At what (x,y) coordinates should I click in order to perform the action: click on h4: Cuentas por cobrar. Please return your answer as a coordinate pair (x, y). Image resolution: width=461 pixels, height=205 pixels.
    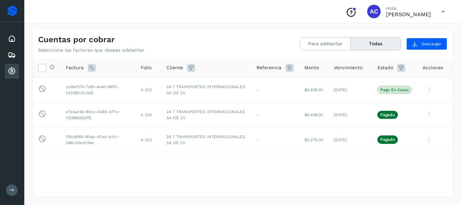
    Looking at the image, I should click on (76, 40).